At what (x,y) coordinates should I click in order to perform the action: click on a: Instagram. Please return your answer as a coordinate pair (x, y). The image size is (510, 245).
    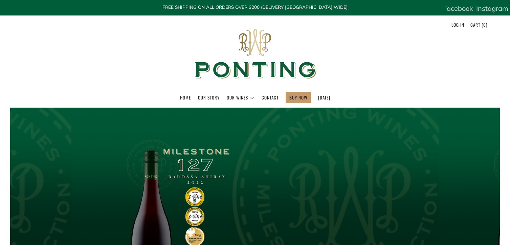
    Looking at the image, I should click on (492, 8).